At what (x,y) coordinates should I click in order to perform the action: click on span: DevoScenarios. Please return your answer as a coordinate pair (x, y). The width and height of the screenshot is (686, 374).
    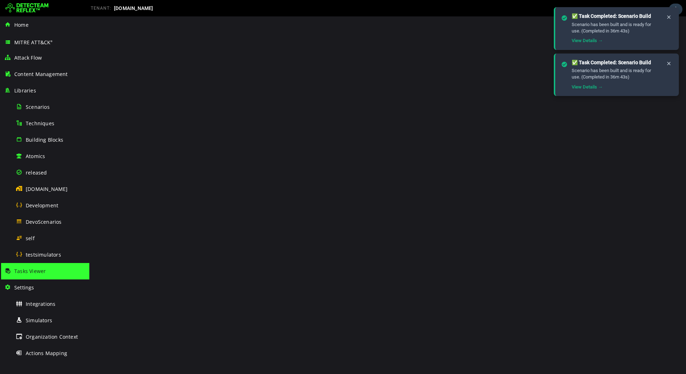
    Looking at the image, I should click on (44, 222).